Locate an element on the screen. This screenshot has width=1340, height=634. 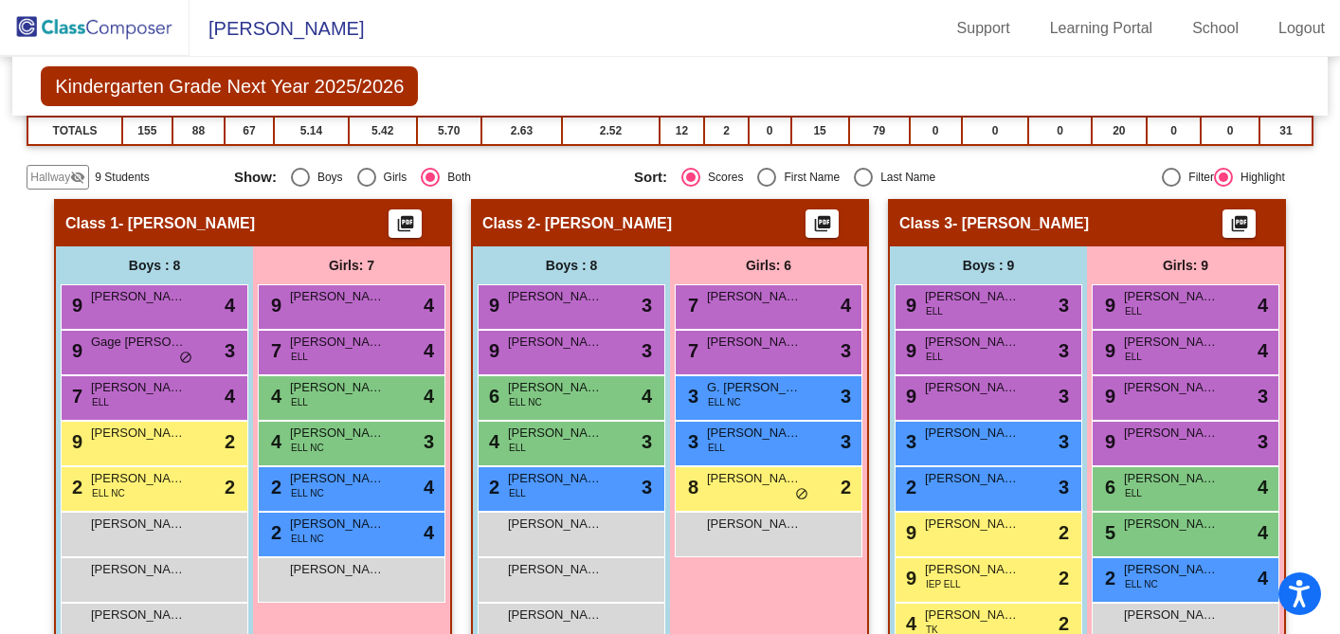
td: 5.42 is located at coordinates (382, 131).